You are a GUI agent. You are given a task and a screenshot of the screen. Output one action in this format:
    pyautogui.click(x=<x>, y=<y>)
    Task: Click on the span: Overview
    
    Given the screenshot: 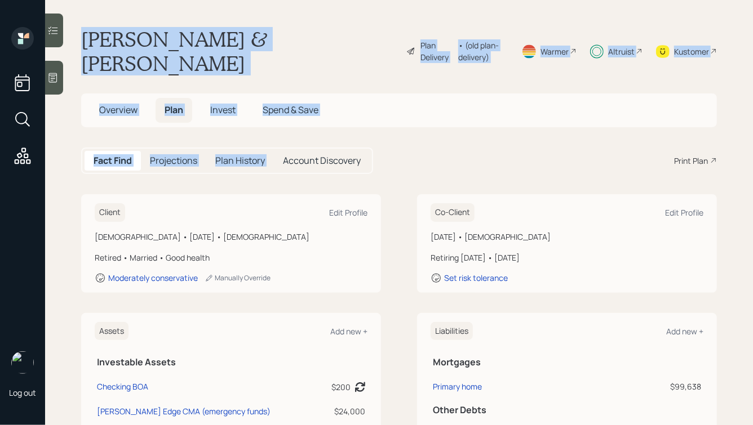 What is the action you would take?
    pyautogui.click(x=118, y=110)
    